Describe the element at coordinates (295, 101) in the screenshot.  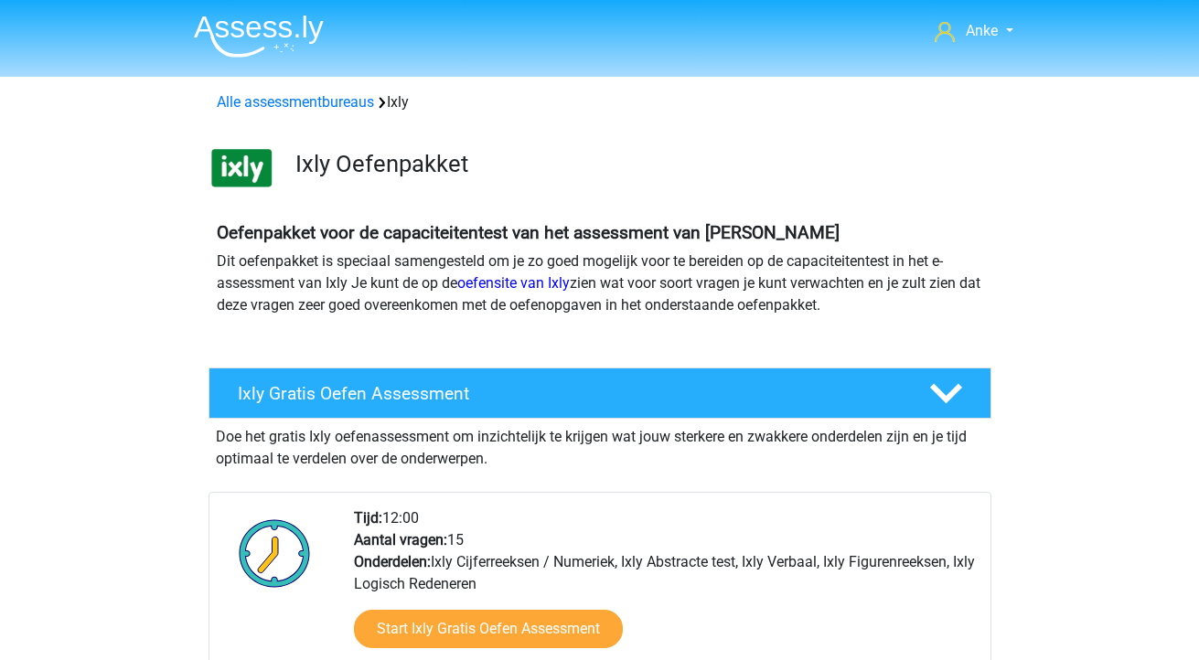
I see `a: Alle assessmentbureaus` at that location.